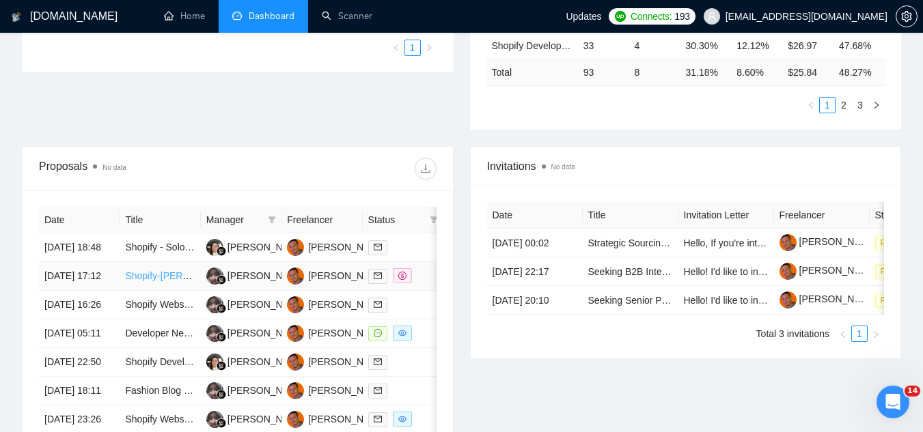  I want to click on a: 1, so click(859, 334).